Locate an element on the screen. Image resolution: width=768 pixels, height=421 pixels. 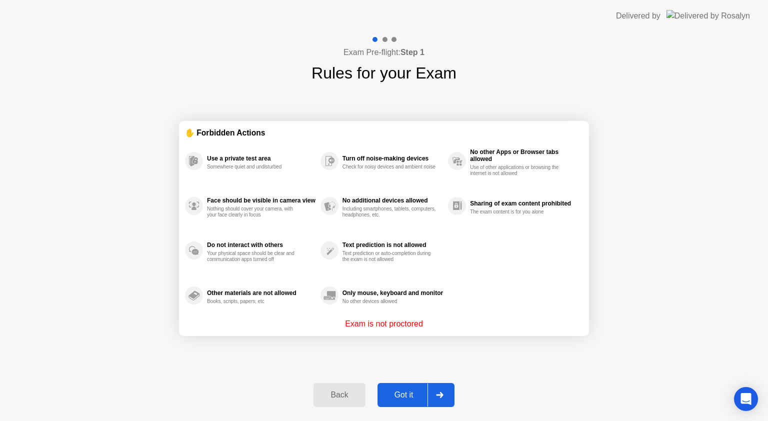
div: Use a private test area is located at coordinates (261, 159).